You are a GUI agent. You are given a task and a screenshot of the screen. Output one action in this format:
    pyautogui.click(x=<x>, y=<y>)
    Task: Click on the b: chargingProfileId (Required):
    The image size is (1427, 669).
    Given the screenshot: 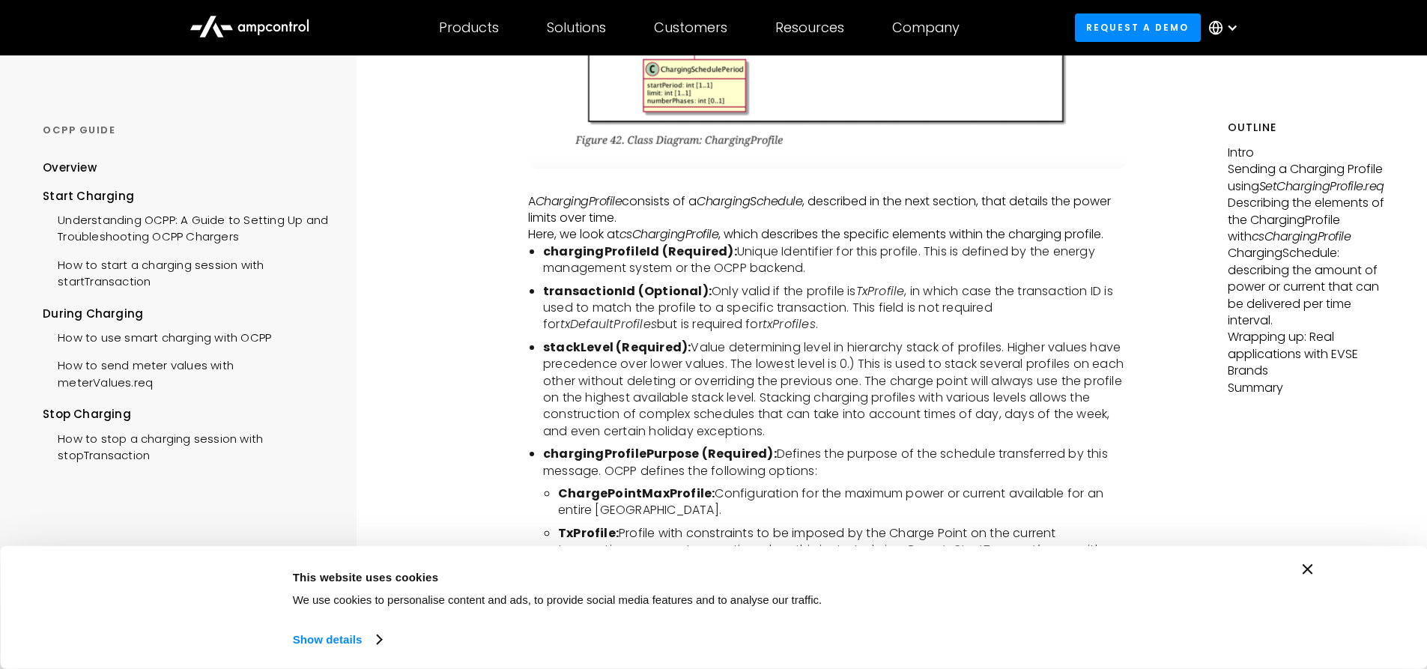 What is the action you would take?
    pyautogui.click(x=640, y=251)
    